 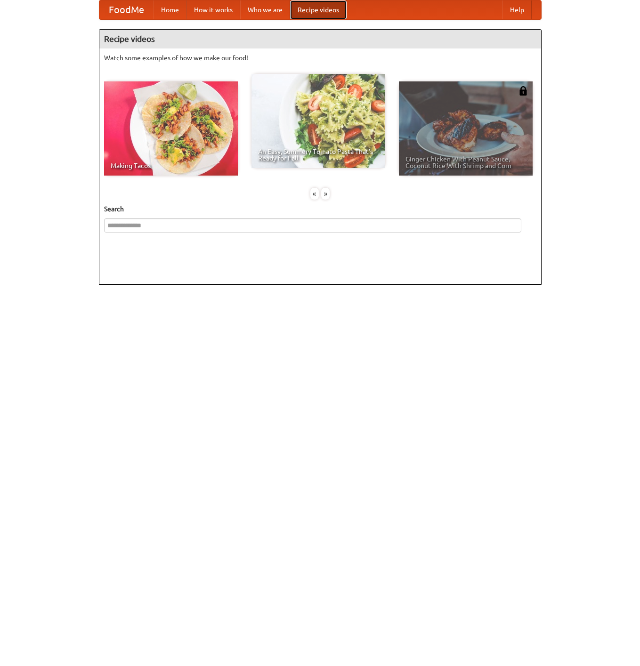 I want to click on a: Making Tacos, so click(x=171, y=128).